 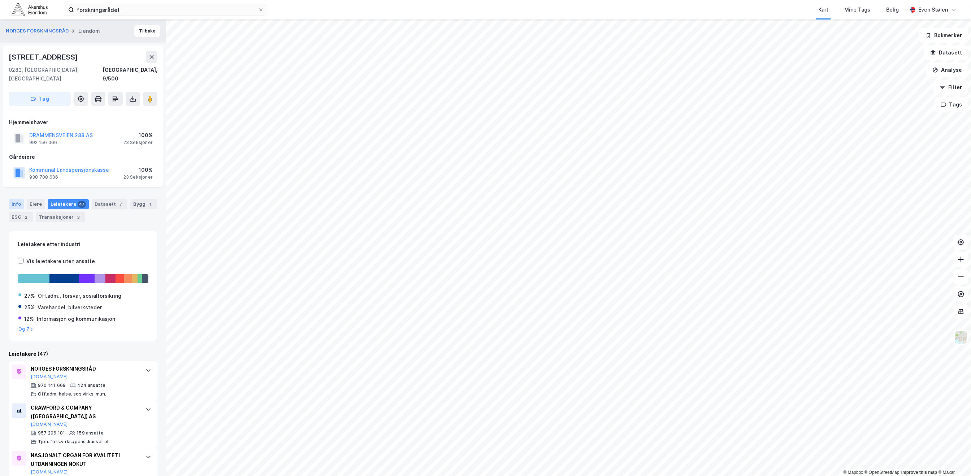 I want to click on div: 938 708 606, so click(x=44, y=177).